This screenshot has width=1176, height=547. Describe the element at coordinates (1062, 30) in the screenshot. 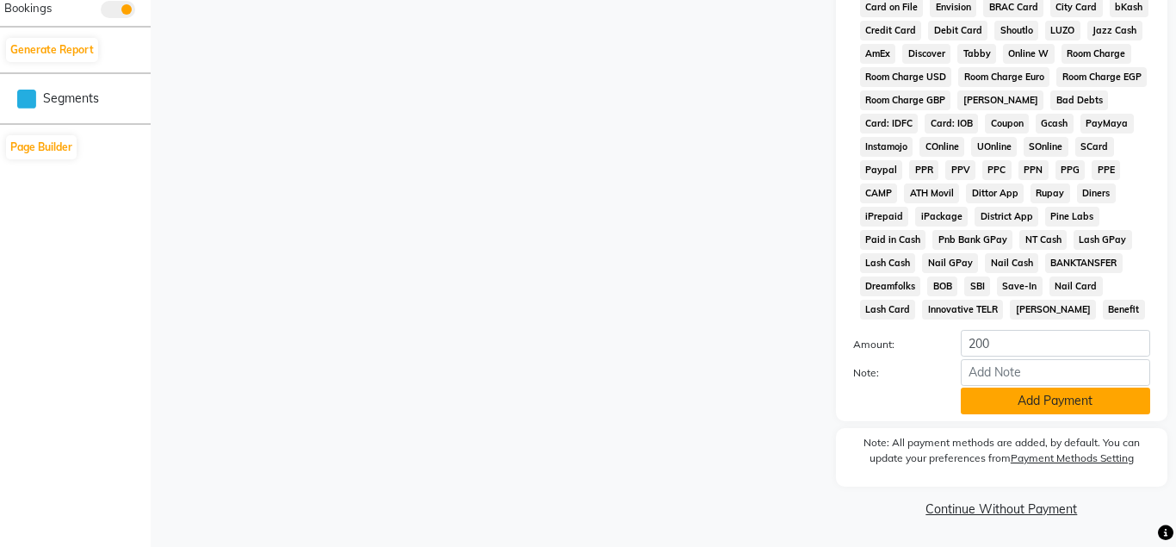

I see `span: LUZO` at that location.